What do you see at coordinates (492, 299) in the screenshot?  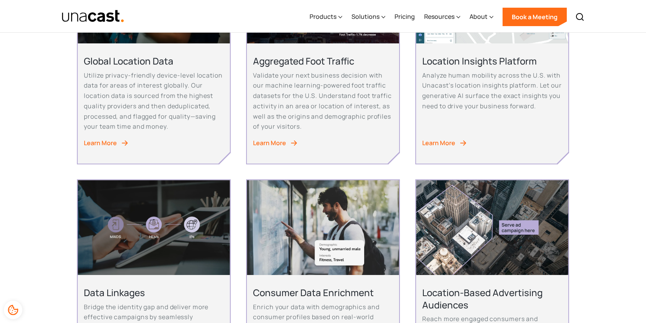 I see `h2: Location-Based Advertising Audiences` at bounding box center [492, 299].